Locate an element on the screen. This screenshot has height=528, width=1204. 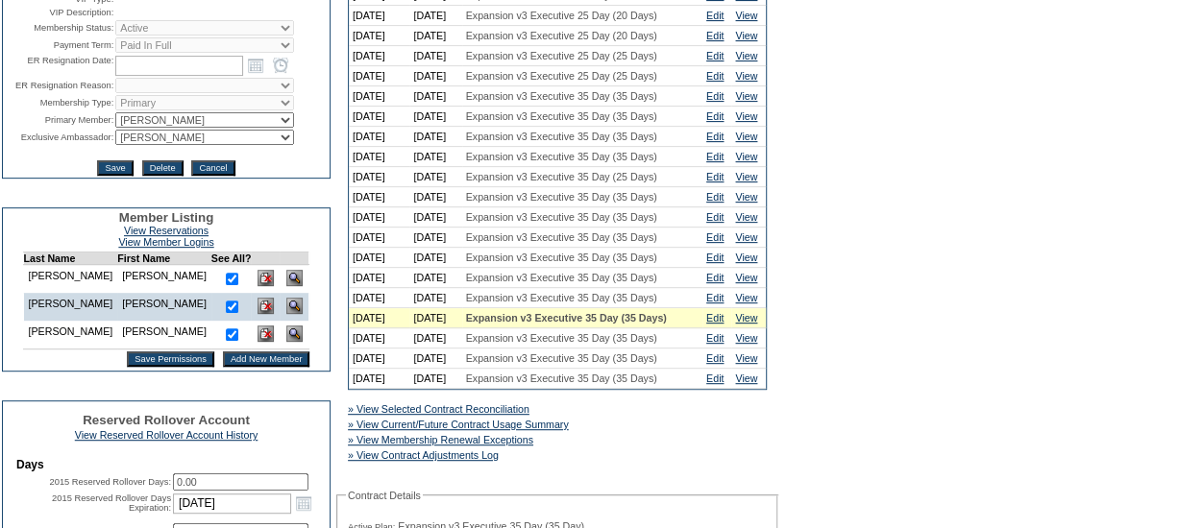
a: » View Membership Renewal Exceptions is located at coordinates (440, 440).